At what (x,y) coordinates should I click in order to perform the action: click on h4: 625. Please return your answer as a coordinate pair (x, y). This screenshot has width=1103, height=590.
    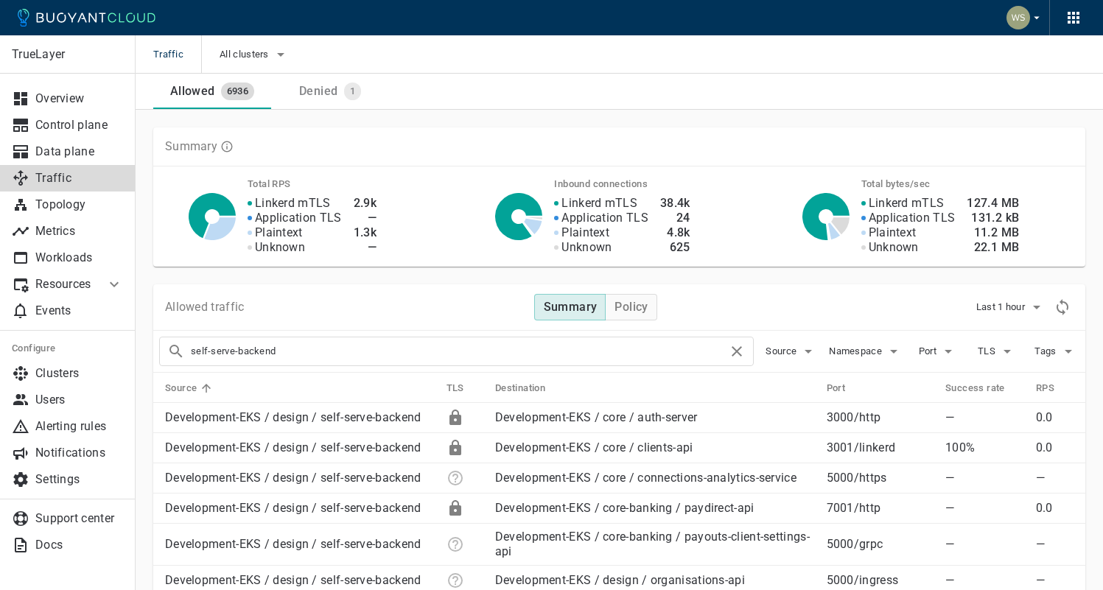
    Looking at the image, I should click on (675, 248).